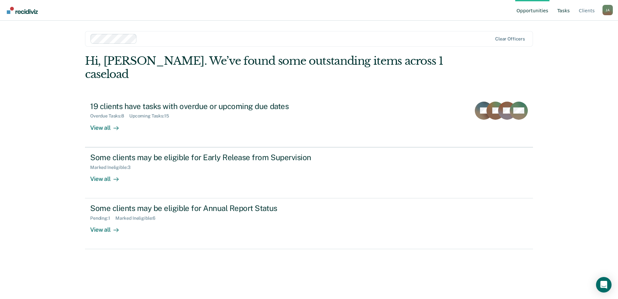 The image size is (618, 299). I want to click on div: Marked Ineligible : 3, so click(113, 167).